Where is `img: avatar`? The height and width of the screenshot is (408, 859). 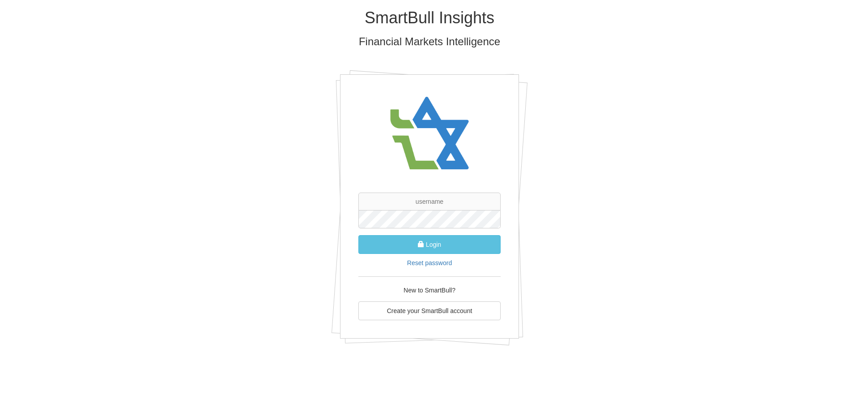
img: avatar is located at coordinates (429, 133).